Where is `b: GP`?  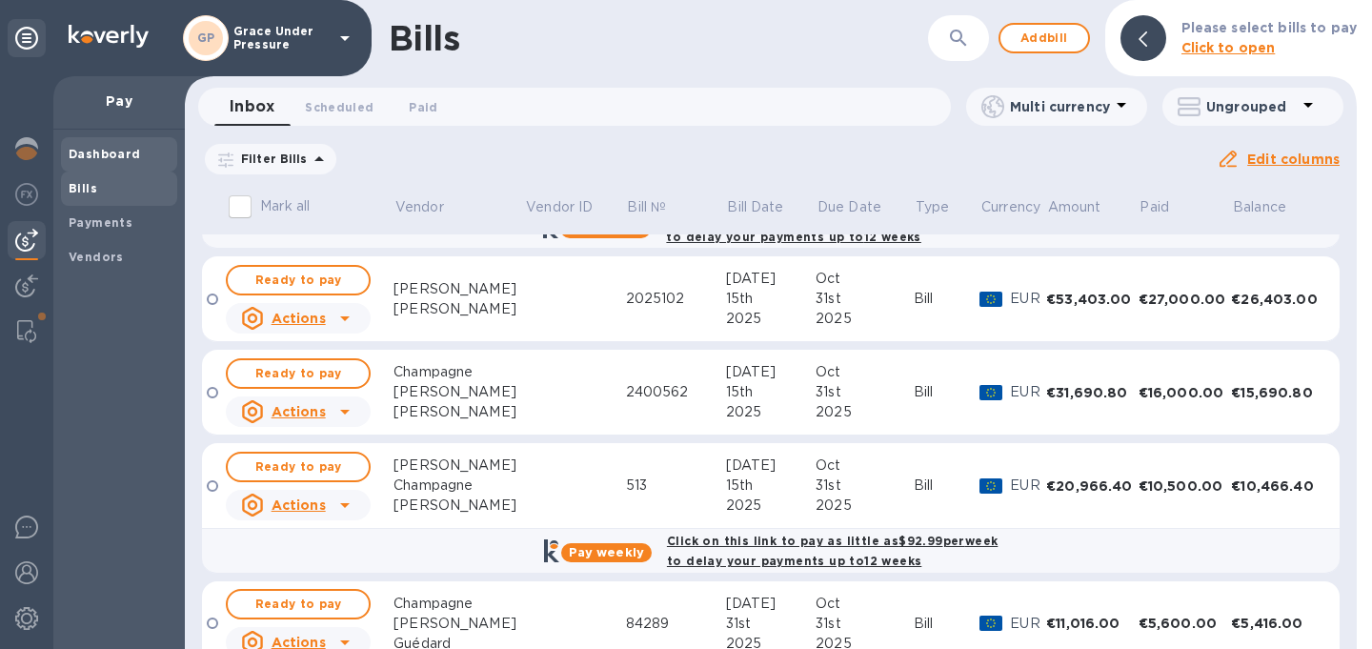
b: GP is located at coordinates (206, 37).